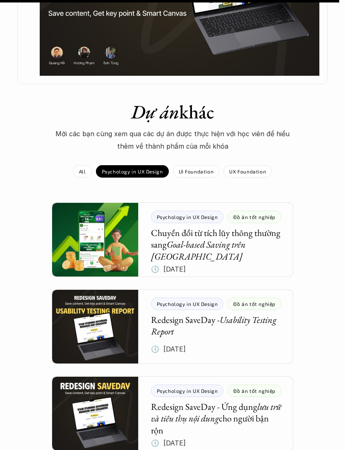  I want to click on h1: khác, so click(173, 112).